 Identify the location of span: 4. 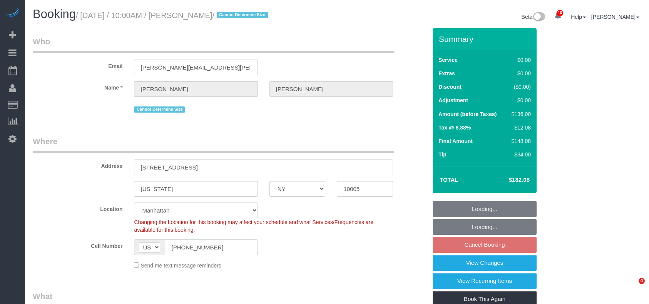
(642, 281).